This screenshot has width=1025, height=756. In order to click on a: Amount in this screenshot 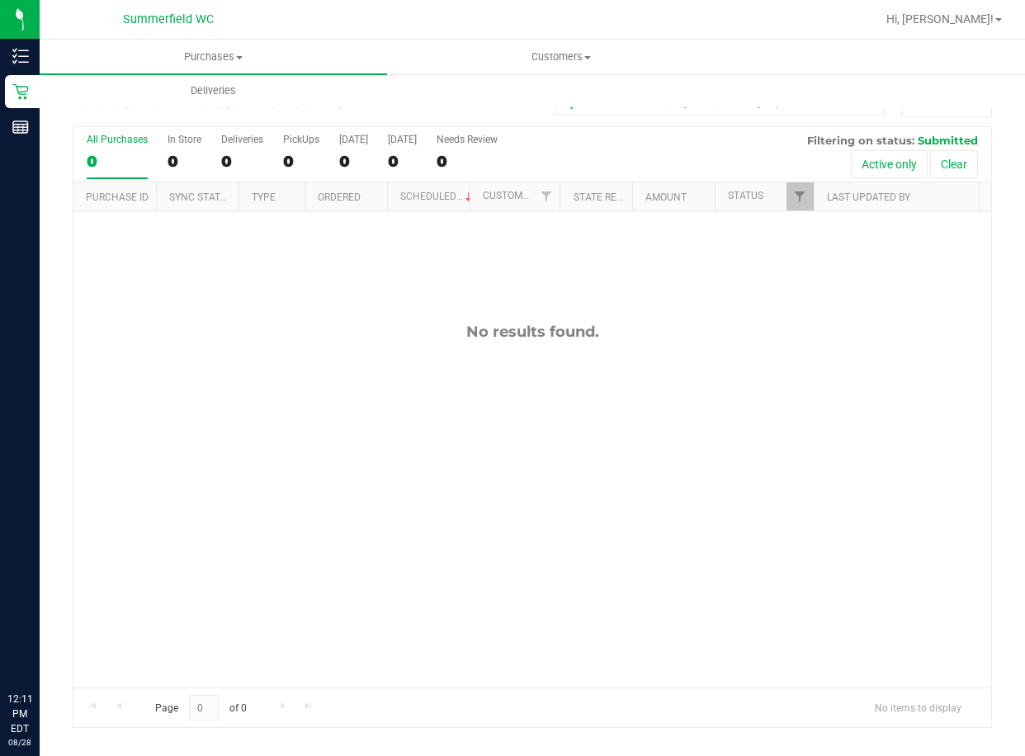, I will do `click(666, 197)`.